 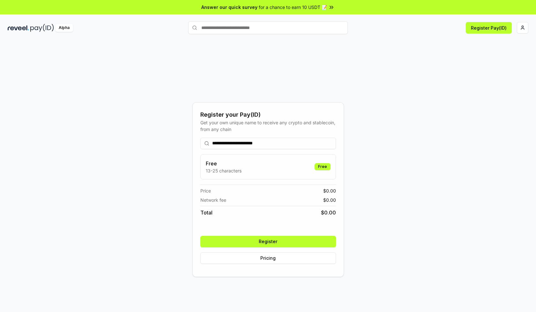 I want to click on button: Register, so click(x=268, y=242).